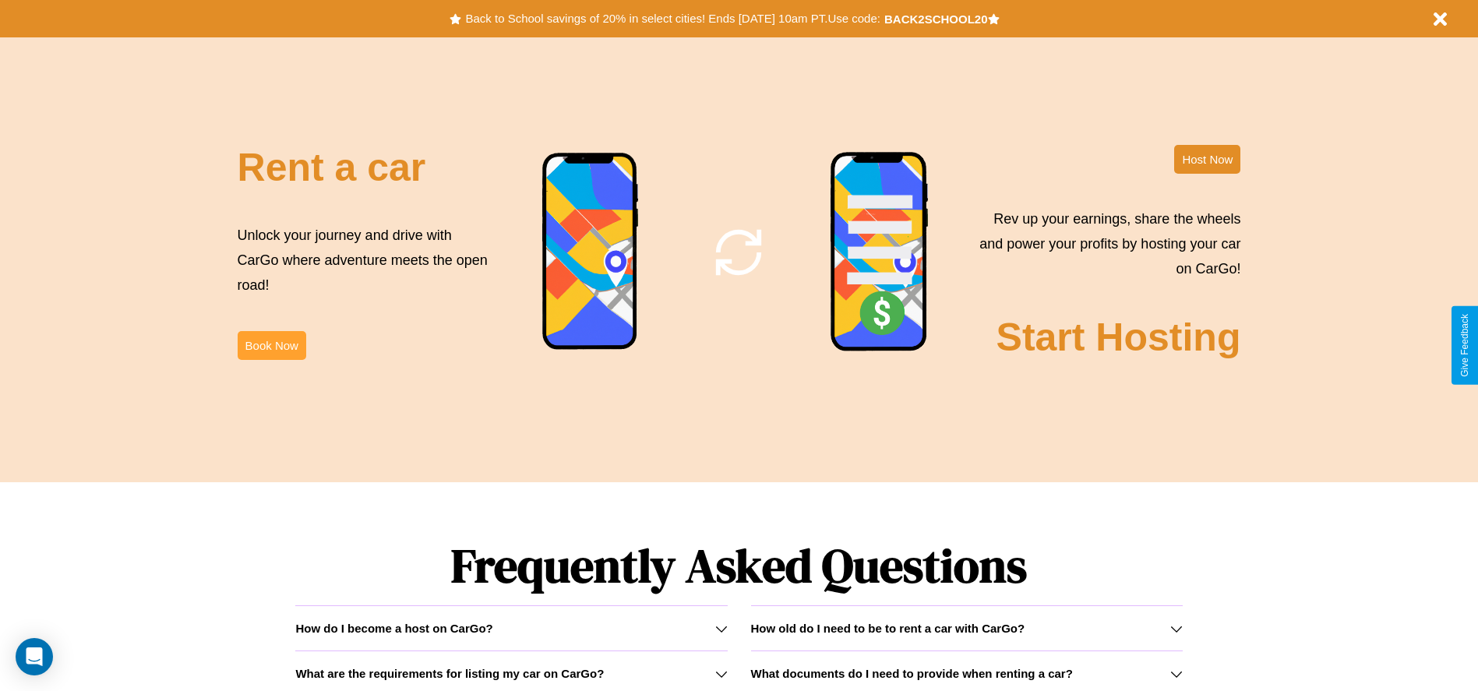 The width and height of the screenshot is (1478, 691). I want to click on h2: Start Hosting, so click(1119, 337).